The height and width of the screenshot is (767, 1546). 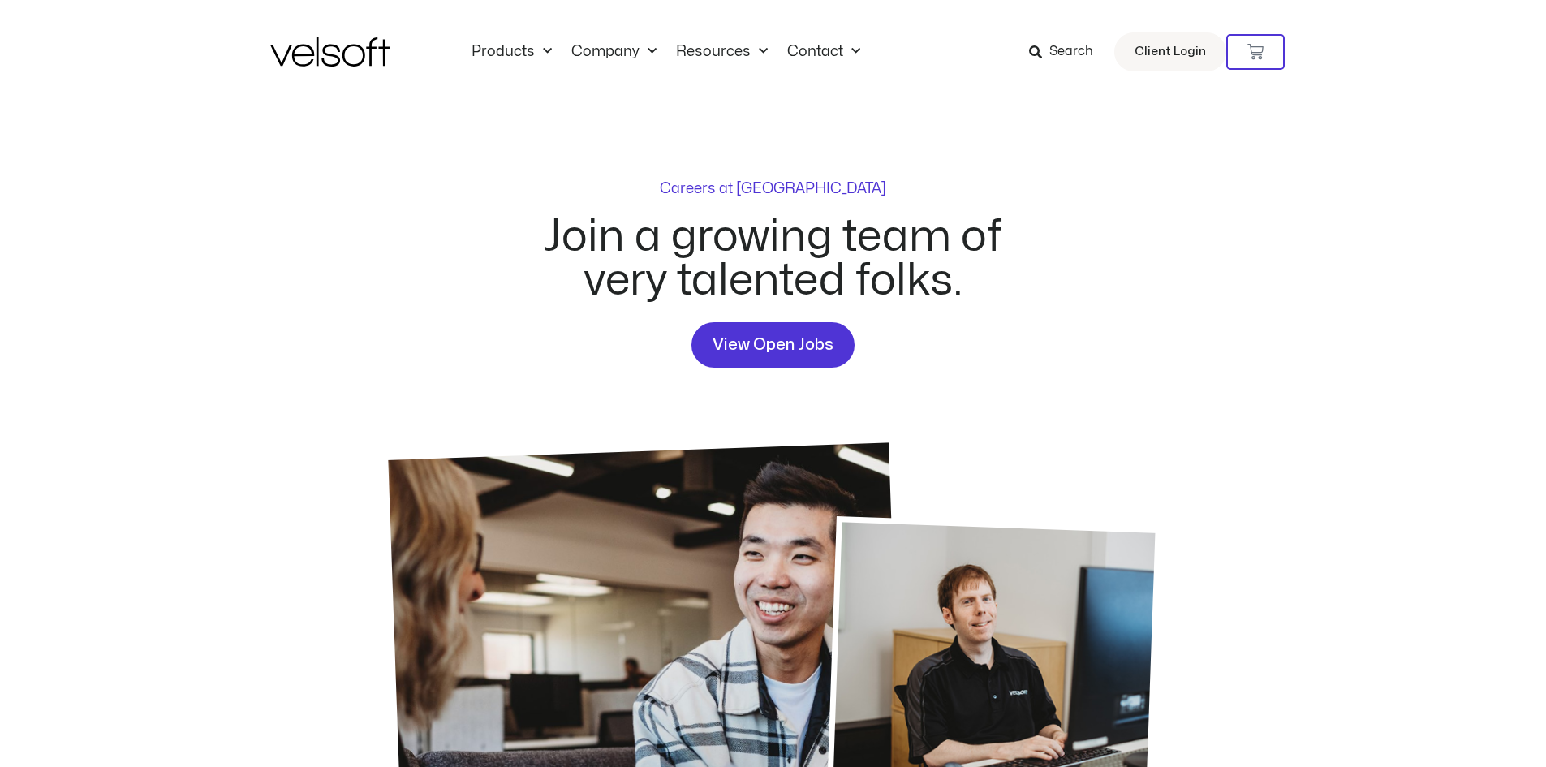 I want to click on span: Search, so click(x=1072, y=52).